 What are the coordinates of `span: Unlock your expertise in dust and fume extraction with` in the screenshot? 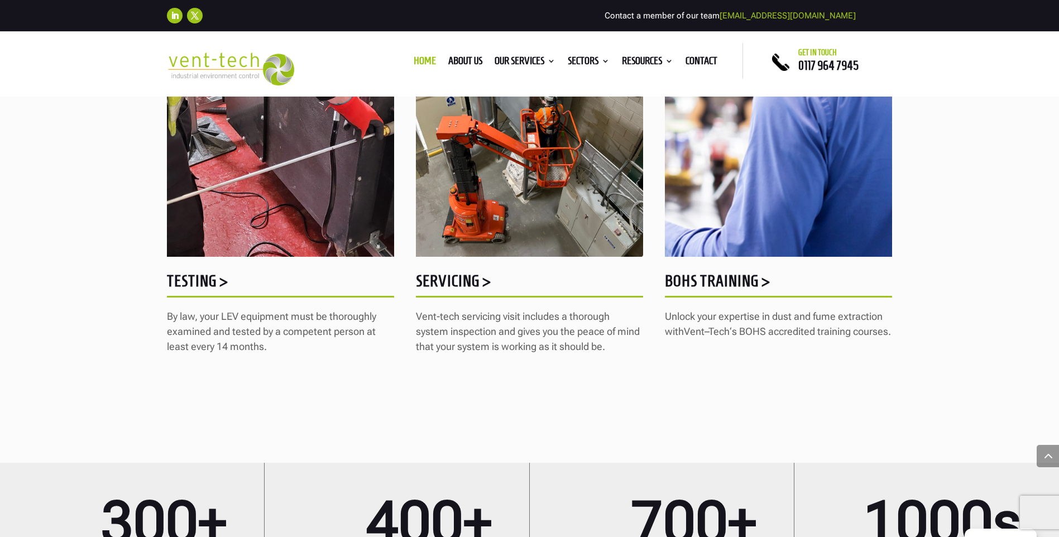 It's located at (774, 324).